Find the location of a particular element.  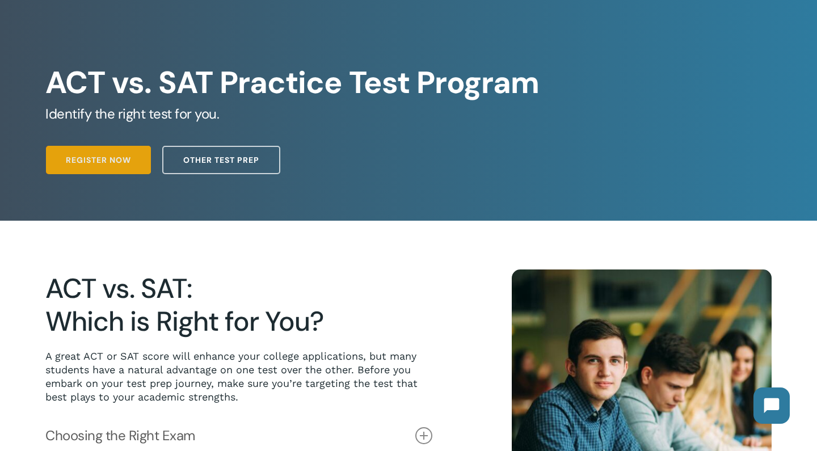

p: A great ACT or SAT score will enhance your college applications, but many students have a natural... is located at coordinates (239, 377).